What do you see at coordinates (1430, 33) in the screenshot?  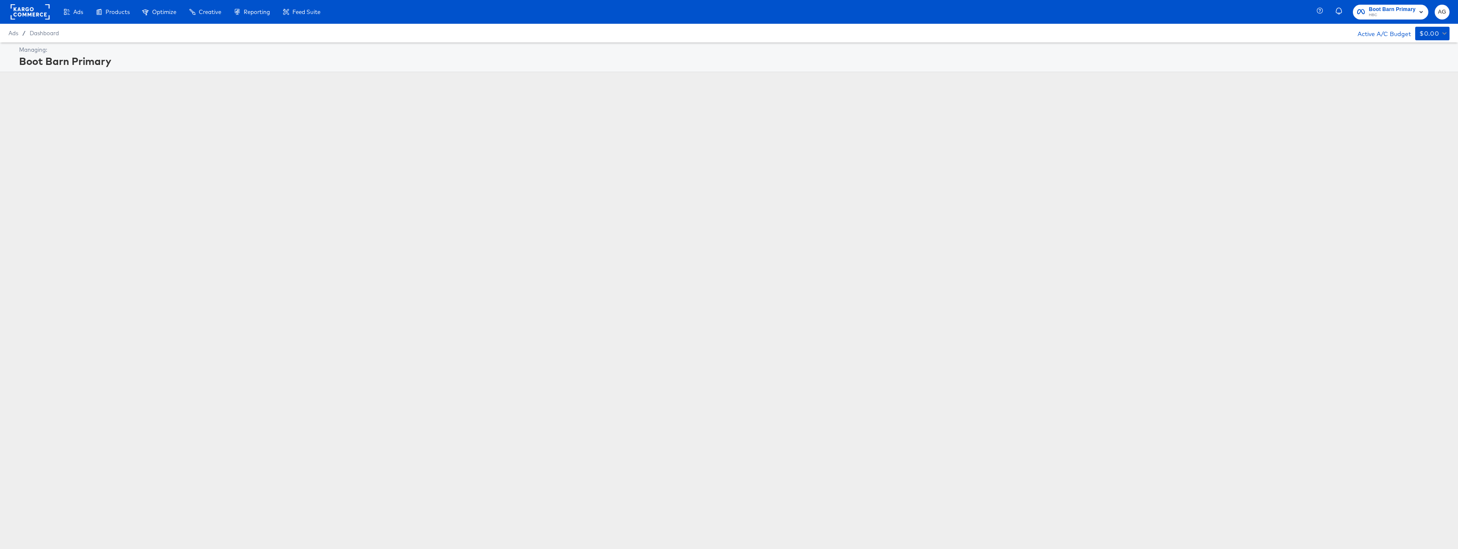 I see `div: $0.00` at bounding box center [1430, 33].